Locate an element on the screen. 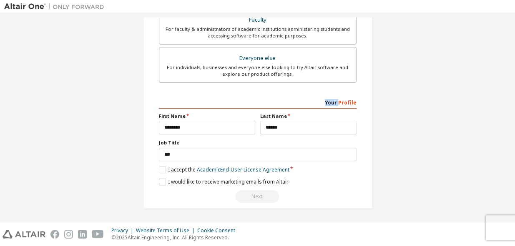  label: I accept the is located at coordinates (224, 170).